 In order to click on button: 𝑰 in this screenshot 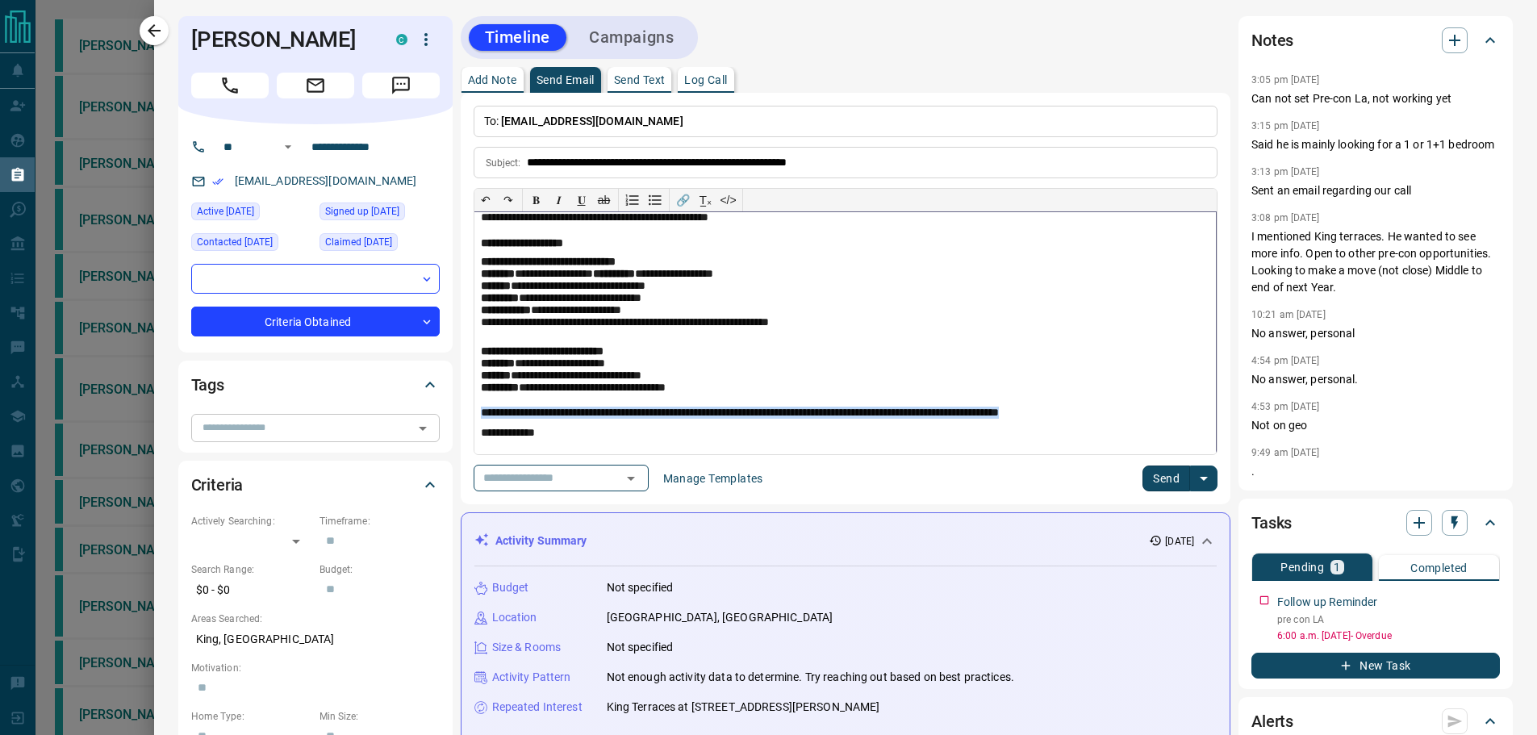, I will do `click(559, 200)`.